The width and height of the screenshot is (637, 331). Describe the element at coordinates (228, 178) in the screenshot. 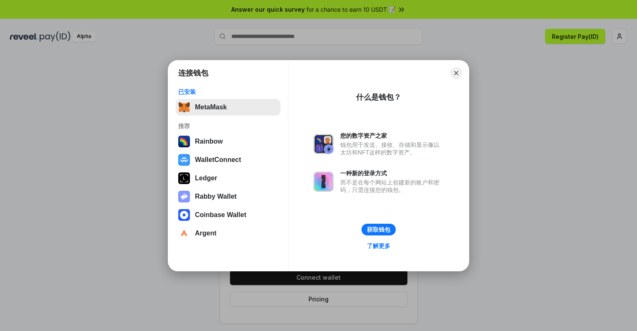

I see `button: Ledger` at that location.